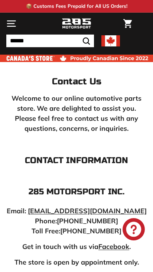 This screenshot has height=272, width=153. I want to click on strong: Email:, so click(16, 211).